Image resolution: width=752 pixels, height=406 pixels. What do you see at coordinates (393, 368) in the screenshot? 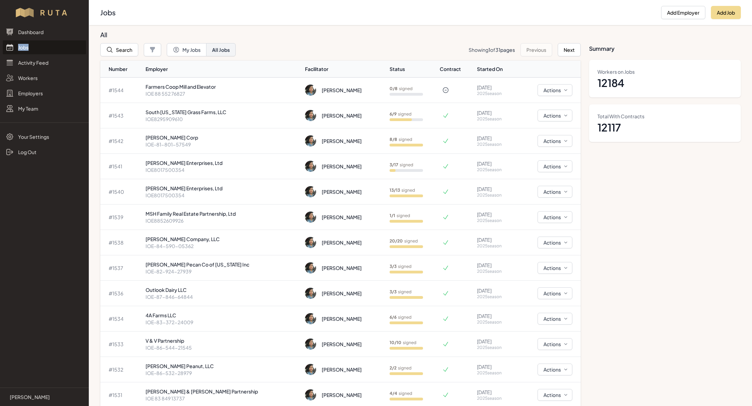
I see `b: 2 / 2` at bounding box center [393, 368].